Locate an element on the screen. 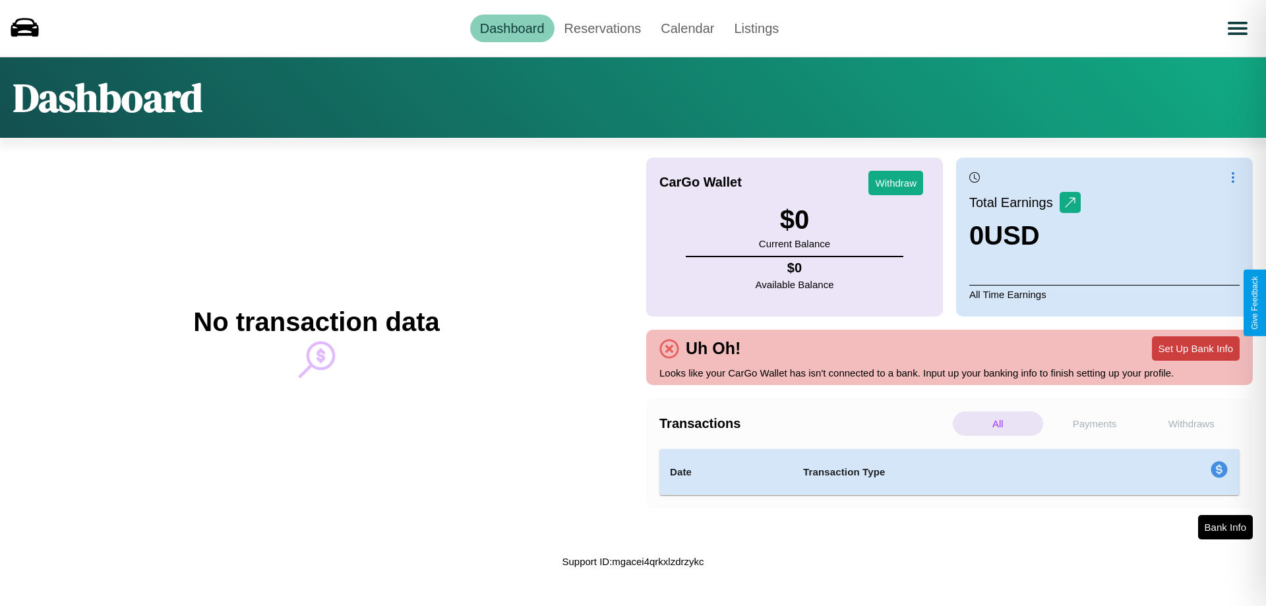 This screenshot has height=606, width=1266. button: Withdraw is located at coordinates (896, 183).